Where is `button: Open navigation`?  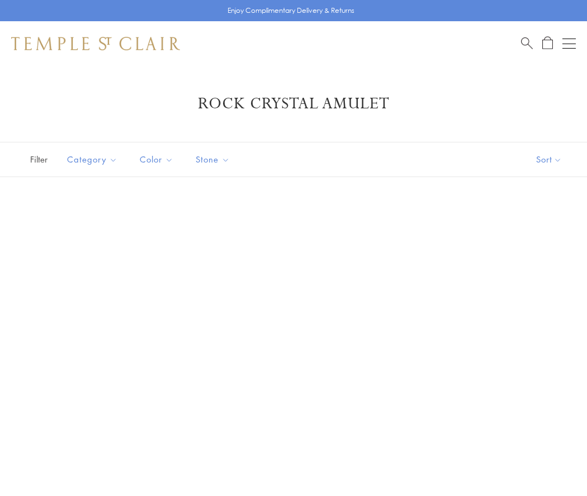 button: Open navigation is located at coordinates (569, 44).